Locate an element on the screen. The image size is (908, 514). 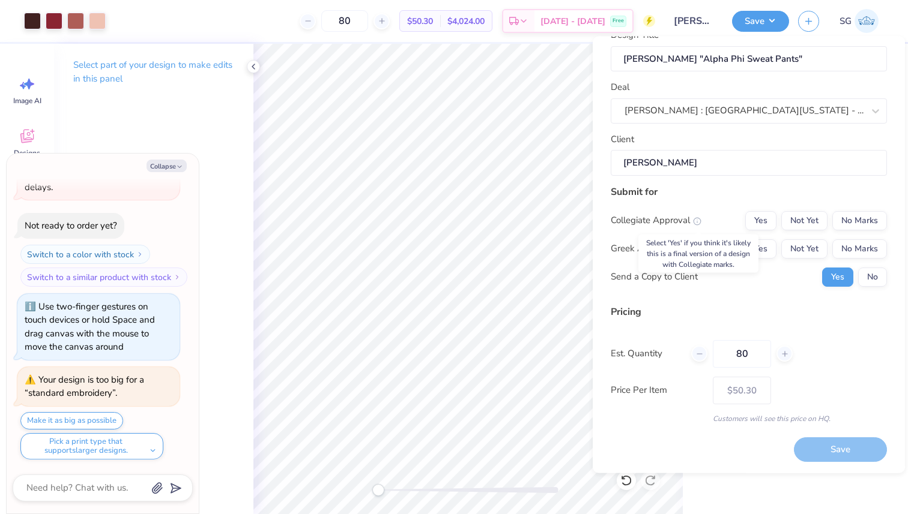
label: Client is located at coordinates (622, 139).